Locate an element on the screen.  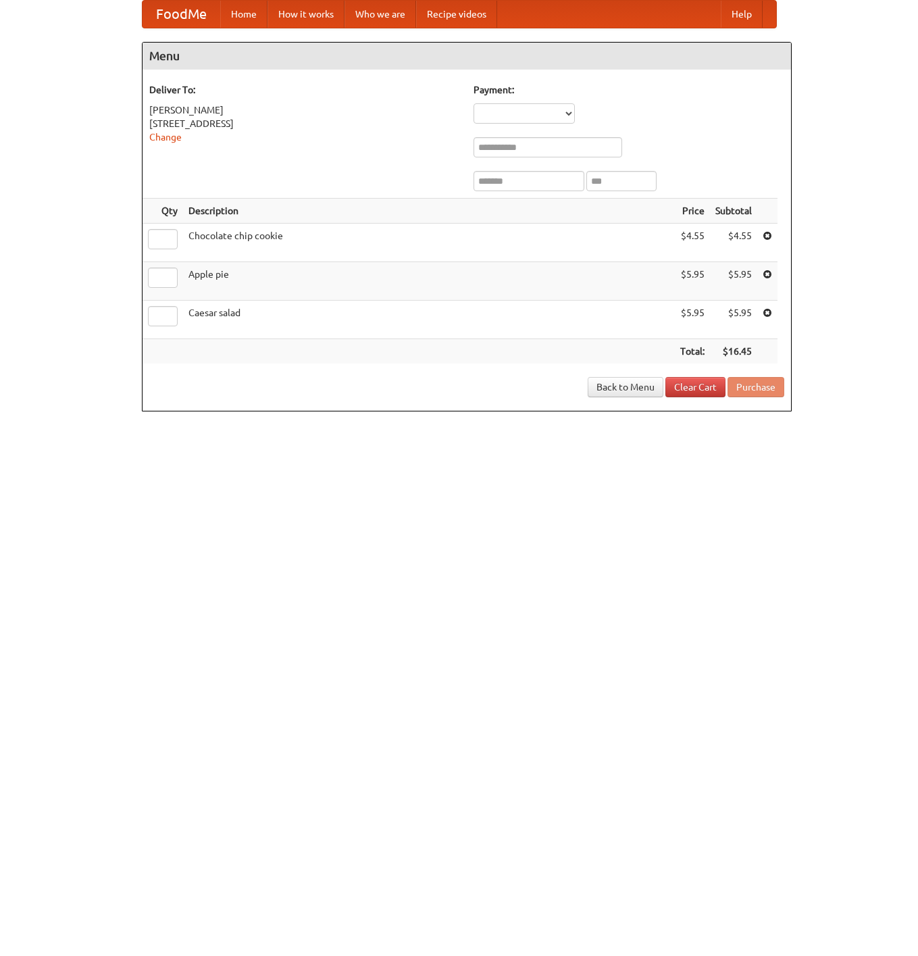
h5: Payment: is located at coordinates (629, 90).